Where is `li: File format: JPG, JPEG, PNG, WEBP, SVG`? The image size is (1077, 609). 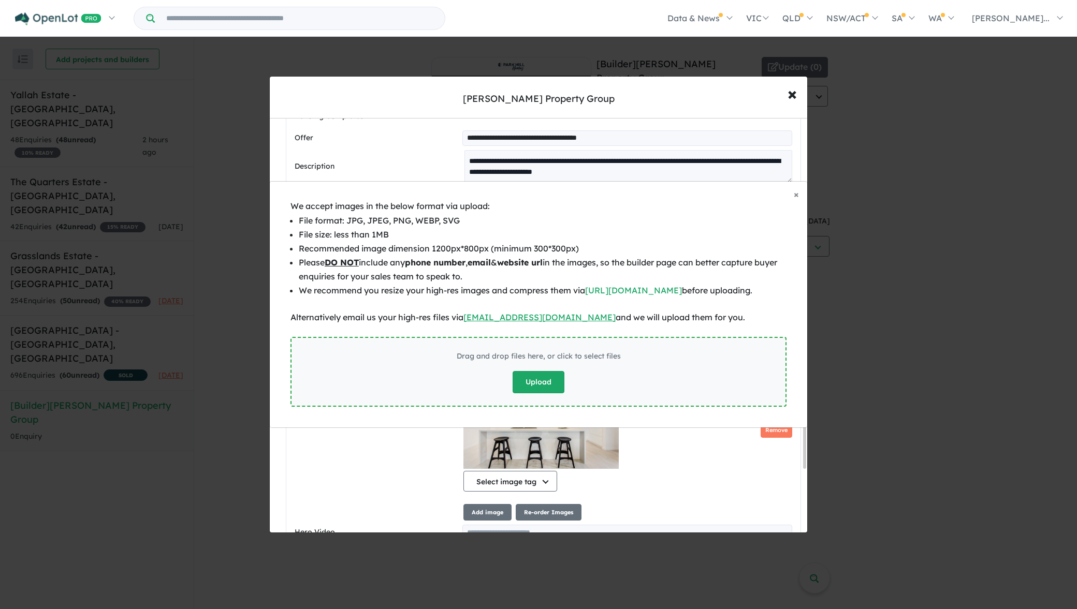 li: File format: JPG, JPEG, PNG, WEBP, SVG is located at coordinates (543, 221).